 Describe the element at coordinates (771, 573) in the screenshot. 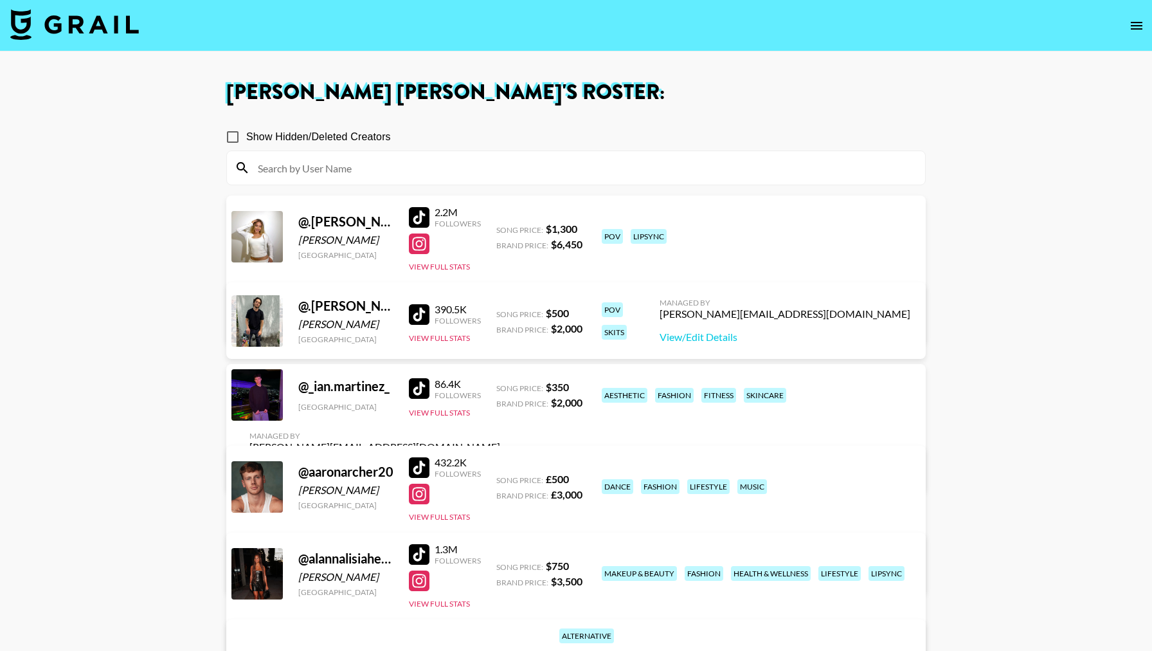

I see `div: health & wellness` at that location.